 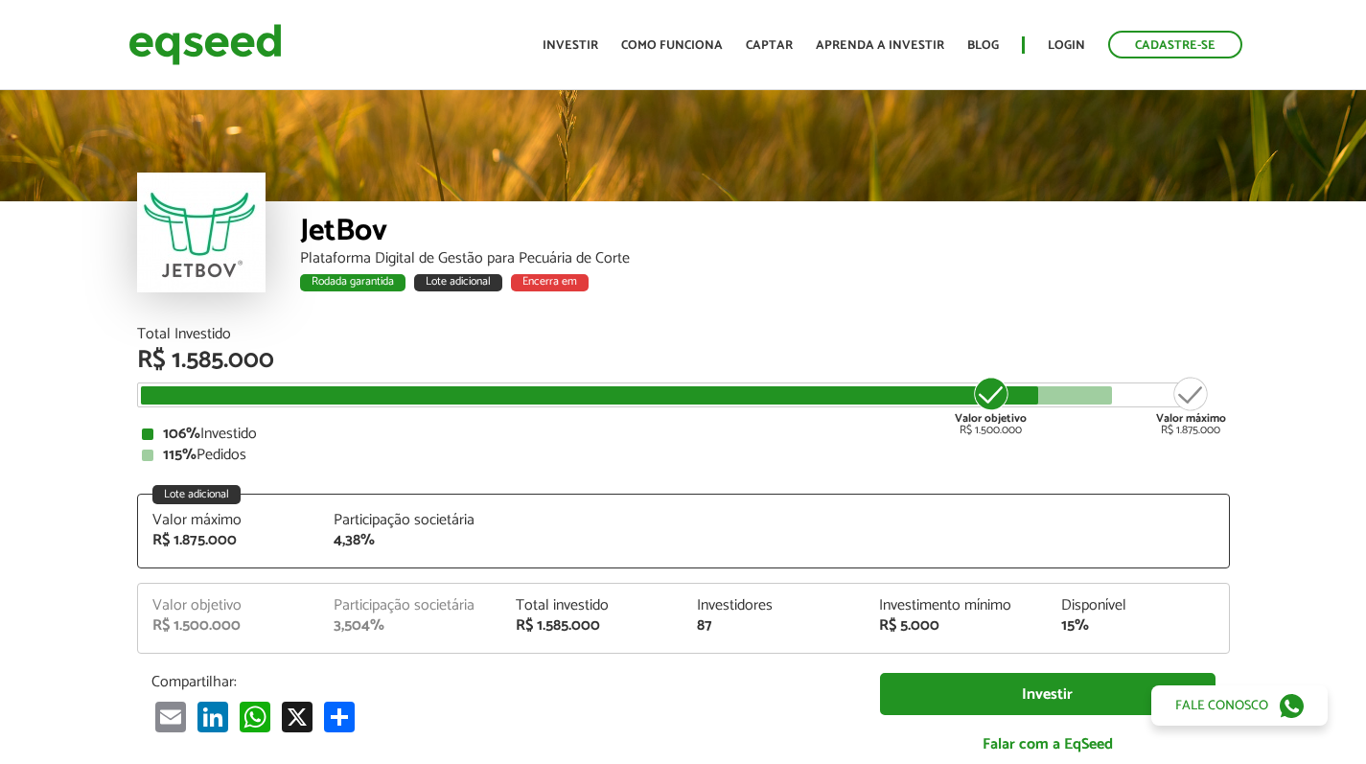 I want to click on div: Investidores, so click(x=774, y=606).